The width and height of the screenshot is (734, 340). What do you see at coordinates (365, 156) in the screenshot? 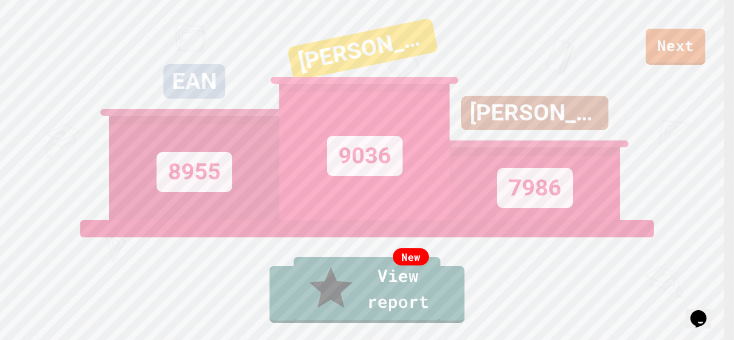
I see `div: 9036` at bounding box center [365, 156].